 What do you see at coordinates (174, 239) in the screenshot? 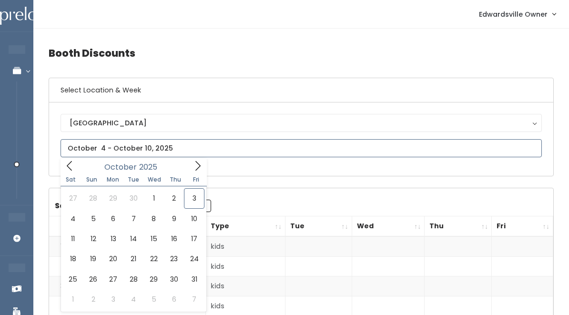
I see `span: October 16, 2025` at bounding box center [174, 239].